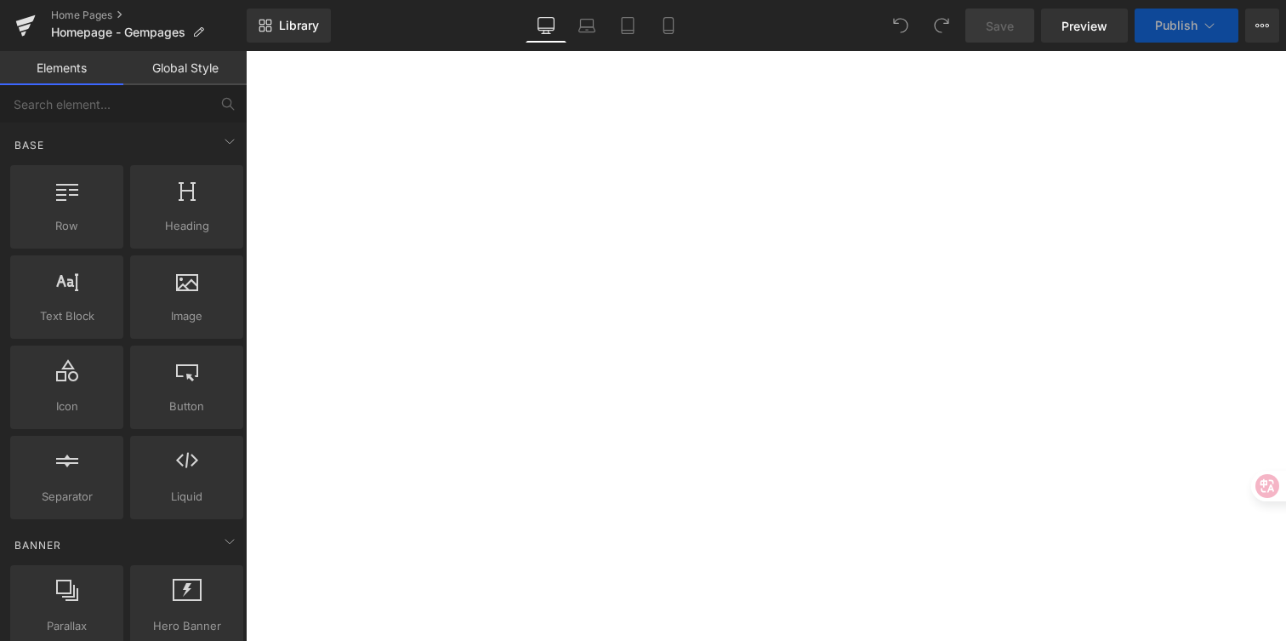 The width and height of the screenshot is (1286, 641). What do you see at coordinates (186, 406) in the screenshot?
I see `span: Button` at bounding box center [186, 406].